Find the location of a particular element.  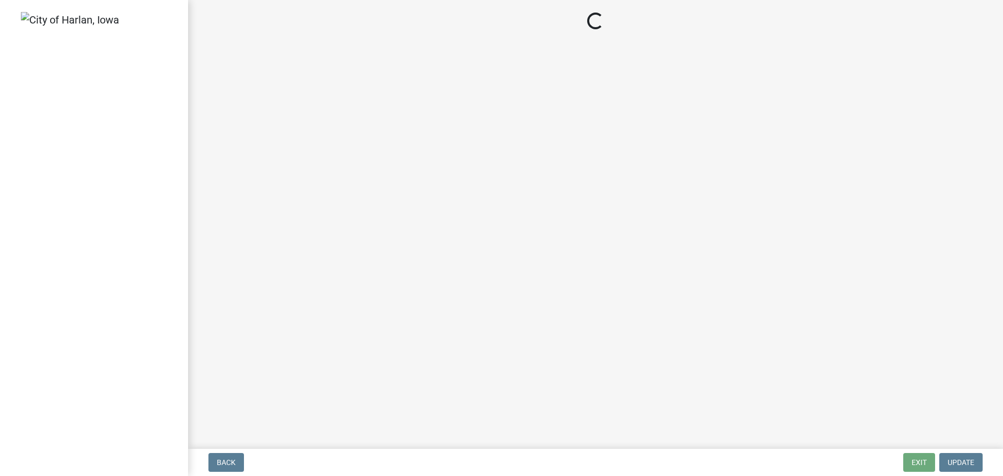

button: Update is located at coordinates (960, 462).